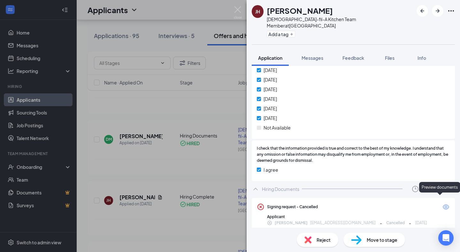 The height and width of the screenshot is (252, 460). What do you see at coordinates (292, 34) in the screenshot?
I see `svg: Plus` at bounding box center [292, 34].